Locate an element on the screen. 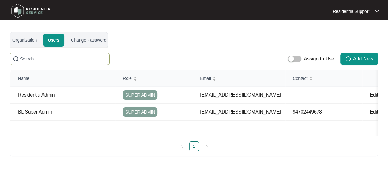 This screenshot has height=174, width=388. span: Role is located at coordinates (127, 78).